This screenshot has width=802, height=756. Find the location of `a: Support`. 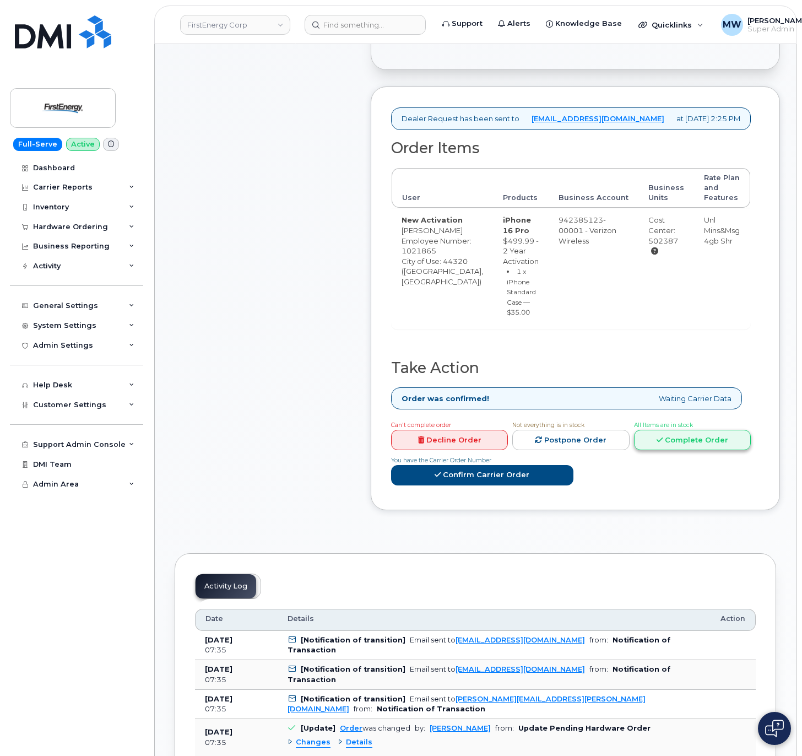

a: Support is located at coordinates (462, 24).